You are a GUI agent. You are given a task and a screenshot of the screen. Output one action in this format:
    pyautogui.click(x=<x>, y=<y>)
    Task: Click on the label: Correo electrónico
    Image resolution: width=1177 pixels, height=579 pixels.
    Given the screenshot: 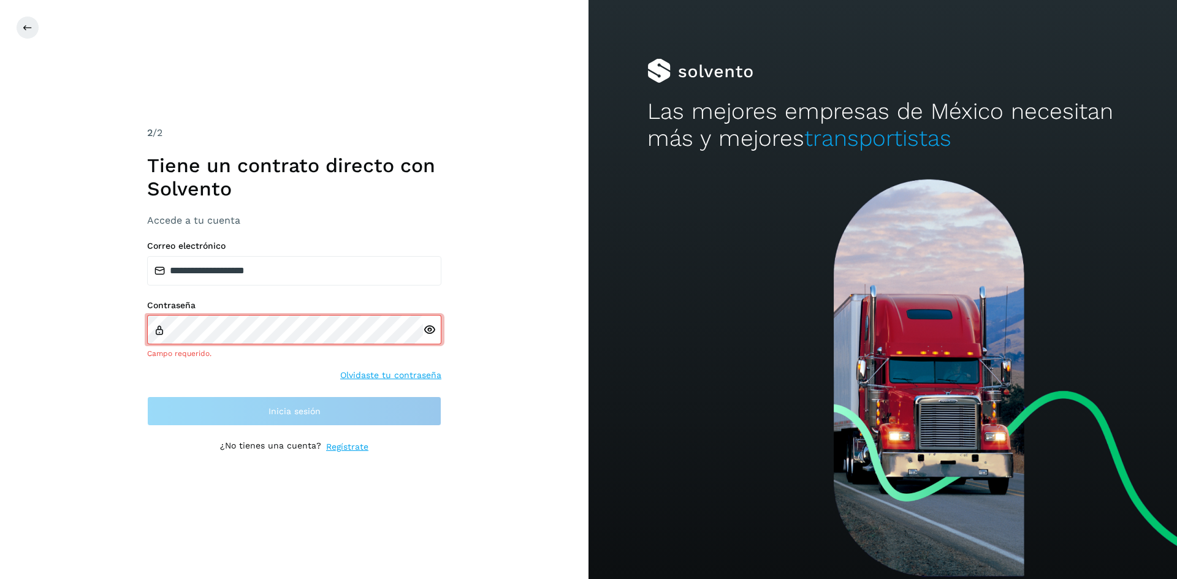 What is the action you would take?
    pyautogui.click(x=294, y=246)
    